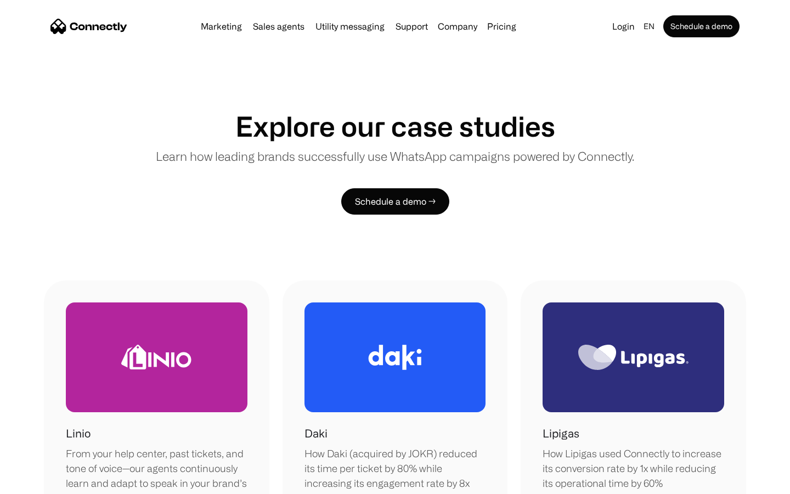  What do you see at coordinates (623, 26) in the screenshot?
I see `a: Login` at bounding box center [623, 26].